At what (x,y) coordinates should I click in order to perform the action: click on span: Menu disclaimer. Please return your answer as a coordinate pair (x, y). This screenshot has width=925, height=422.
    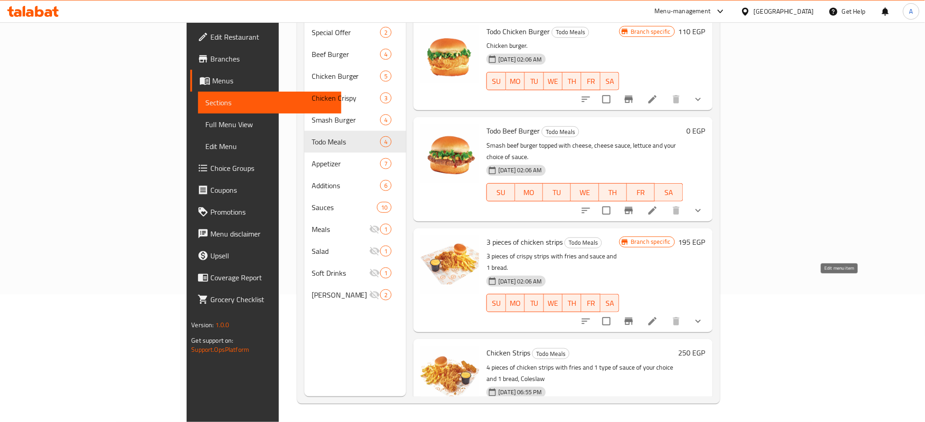
    Looking at the image, I should click on (272, 234).